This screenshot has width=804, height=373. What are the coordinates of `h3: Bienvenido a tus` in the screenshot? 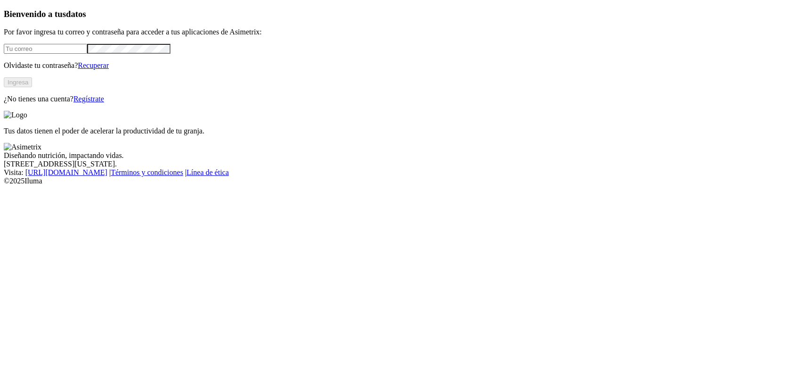 It's located at (402, 14).